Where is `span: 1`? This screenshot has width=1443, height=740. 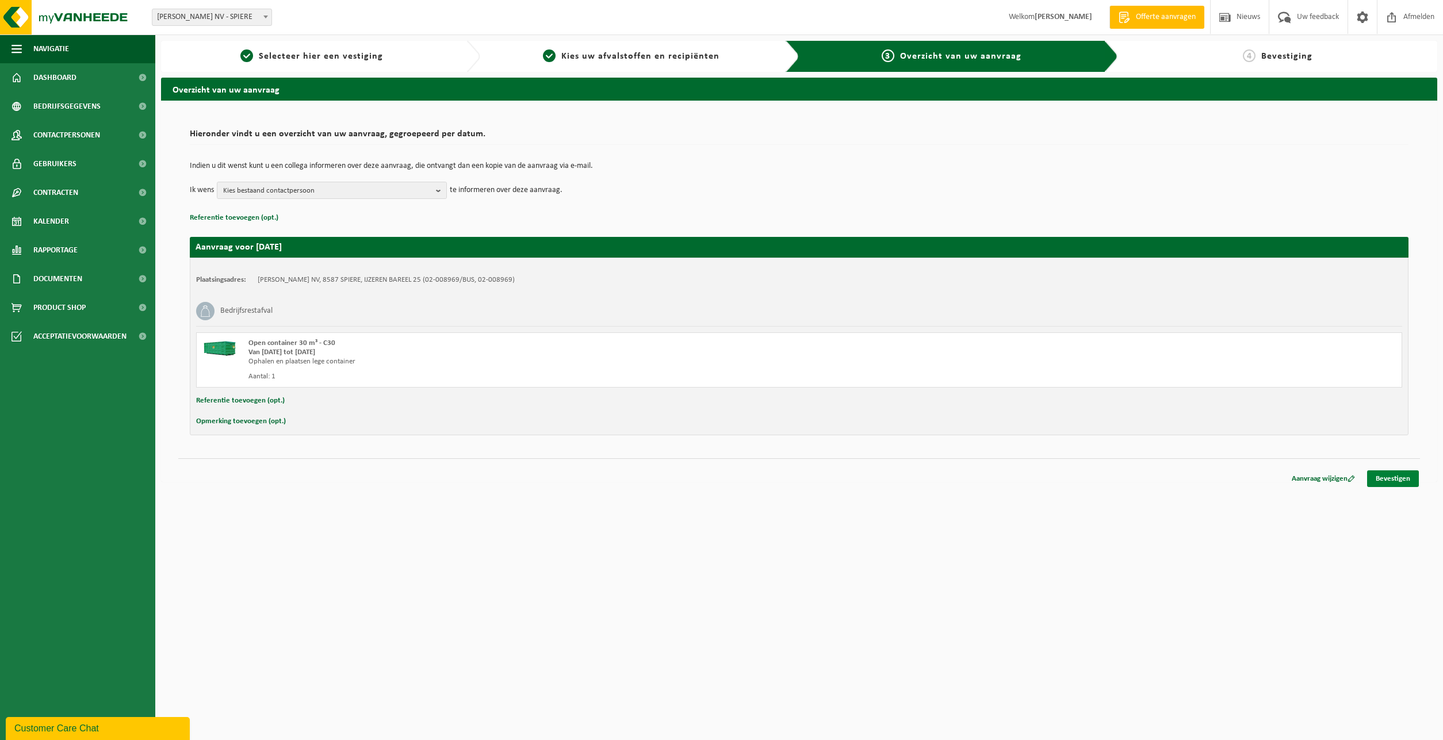 span: 1 is located at coordinates (247, 56).